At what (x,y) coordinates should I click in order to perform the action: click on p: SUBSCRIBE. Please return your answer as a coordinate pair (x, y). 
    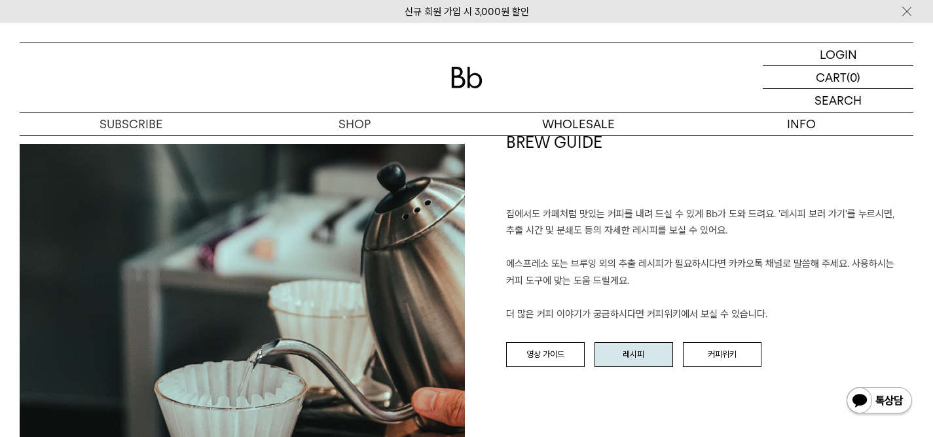
    Looking at the image, I should click on (131, 124).